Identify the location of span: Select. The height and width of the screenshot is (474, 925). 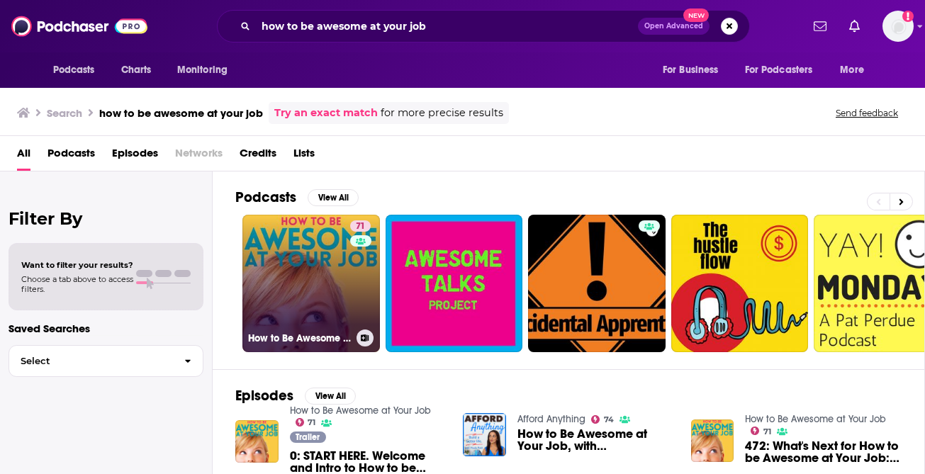
(91, 361).